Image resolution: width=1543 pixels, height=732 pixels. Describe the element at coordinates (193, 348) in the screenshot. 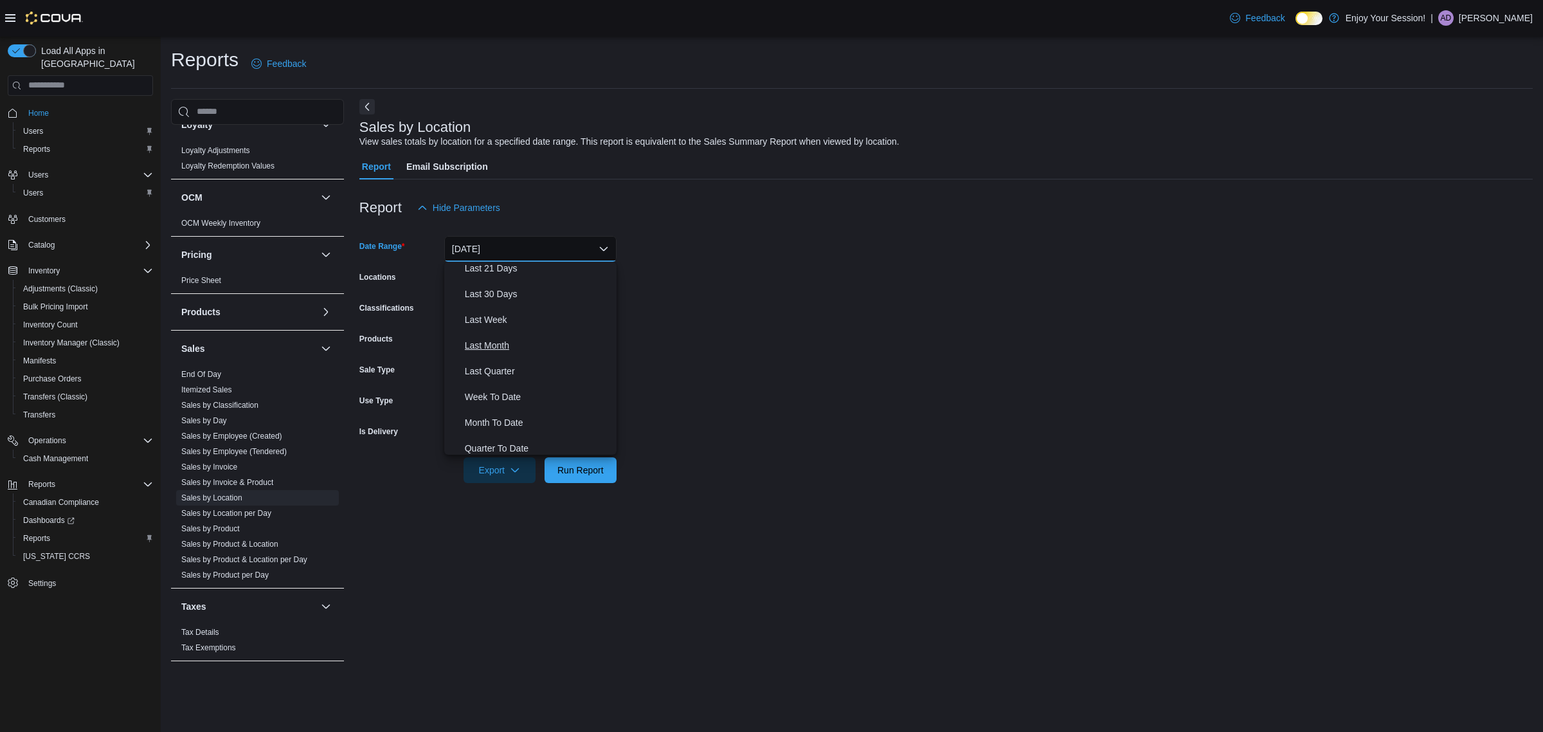

I see `h3: Sales` at that location.